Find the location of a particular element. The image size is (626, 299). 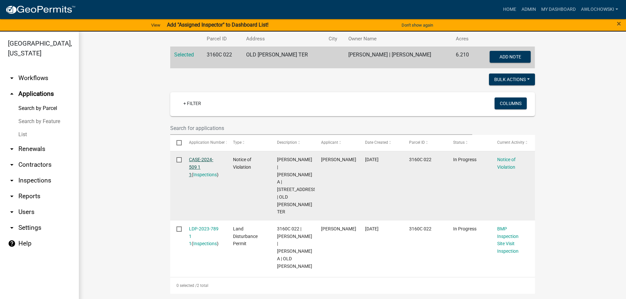

a: awlochowski is located at coordinates (599, 10).